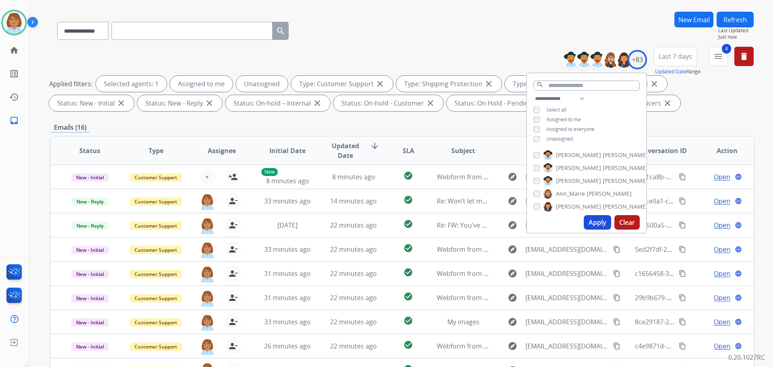 Image resolution: width=773 pixels, height=367 pixels. I want to click on div: Status: On Hold - Pending Parts, so click(508, 103).